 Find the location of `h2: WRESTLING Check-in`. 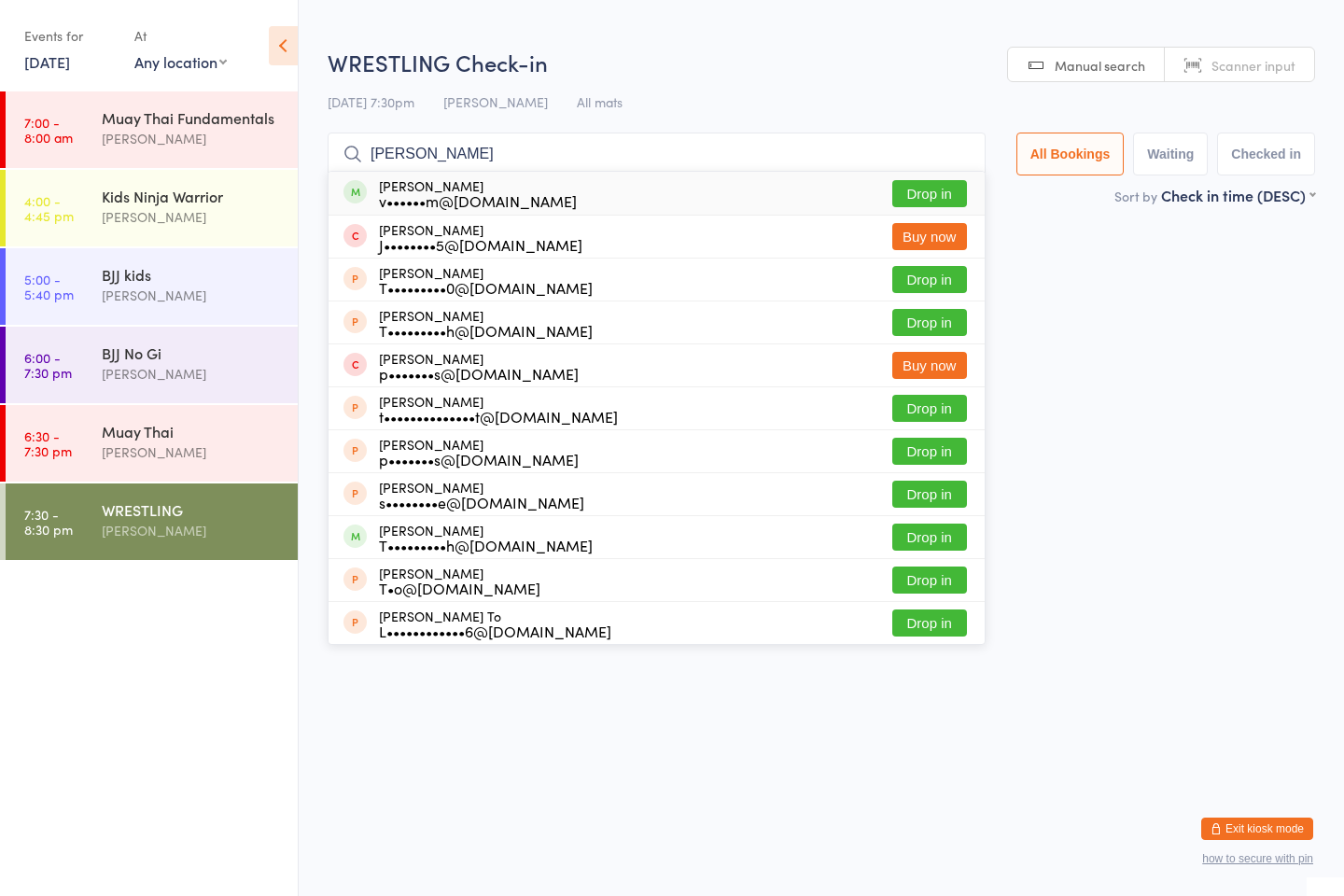

h2: WRESTLING Check-in is located at coordinates (822, 61).